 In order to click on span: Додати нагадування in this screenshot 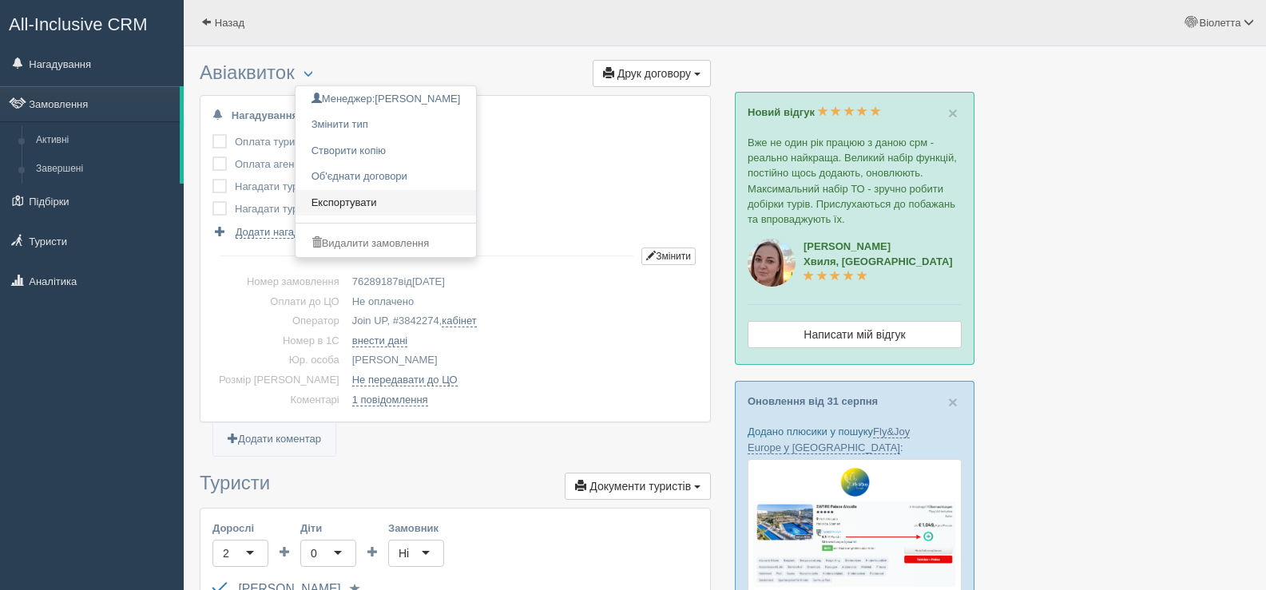, I will do `click(284, 232)`.